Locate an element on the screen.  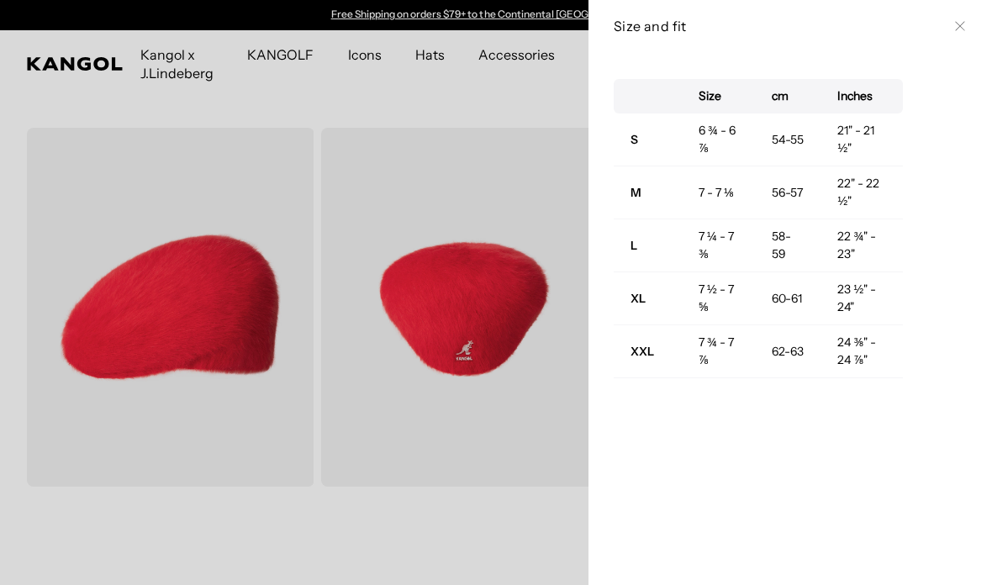
strong: L is located at coordinates (634, 245).